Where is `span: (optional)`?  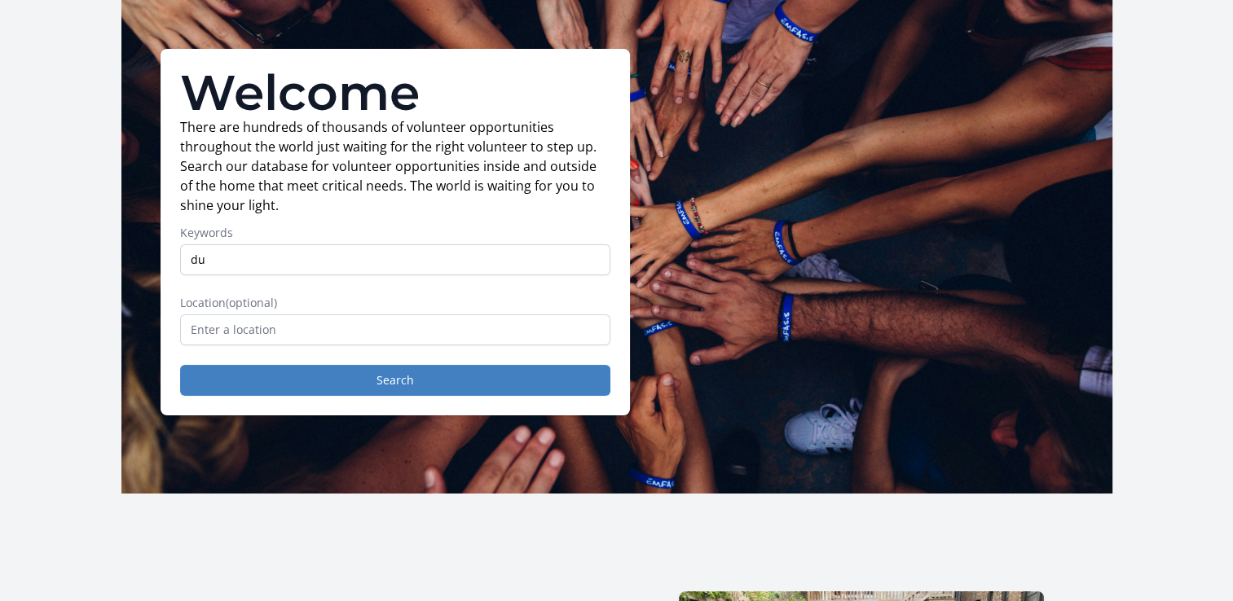
span: (optional) is located at coordinates (251, 302).